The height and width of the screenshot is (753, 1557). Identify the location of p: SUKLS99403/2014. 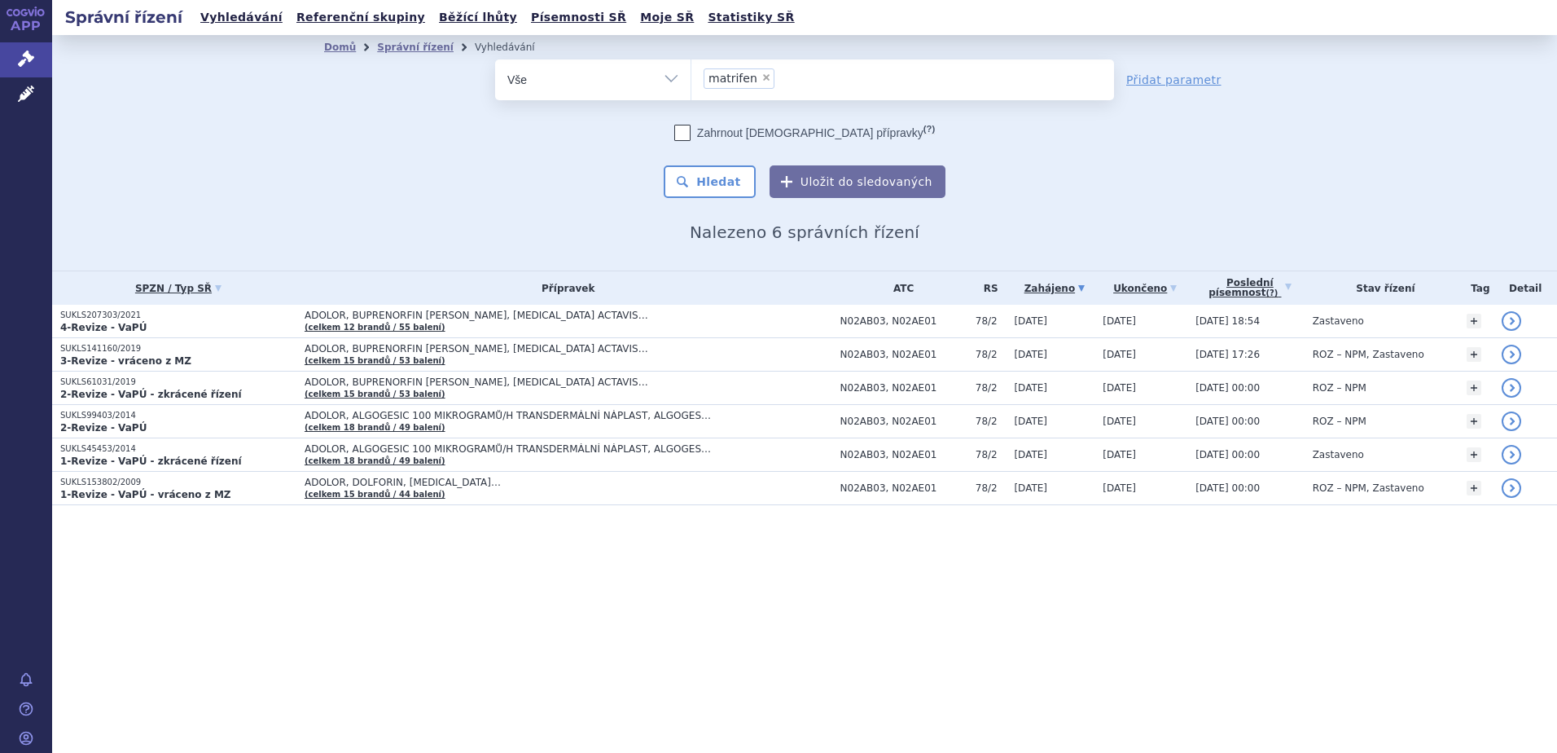
(178, 415).